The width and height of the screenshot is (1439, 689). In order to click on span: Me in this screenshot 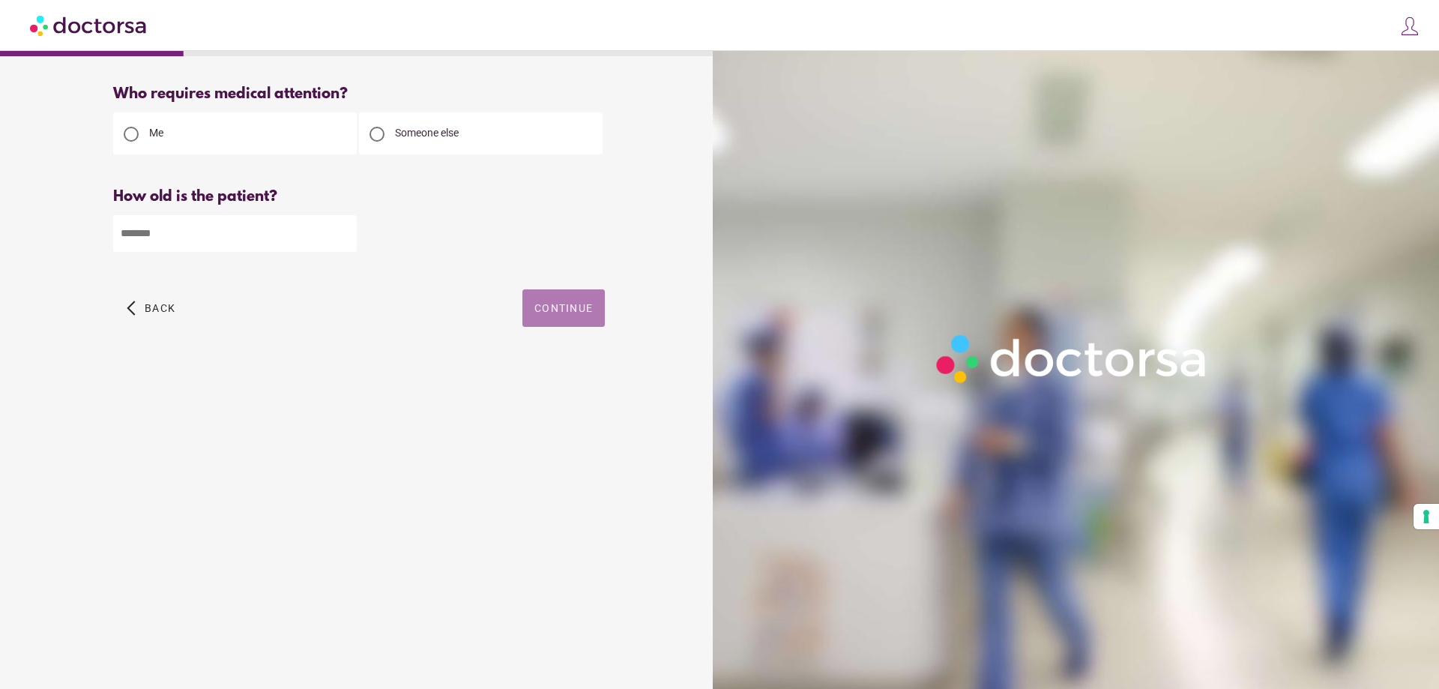, I will do `click(156, 133)`.